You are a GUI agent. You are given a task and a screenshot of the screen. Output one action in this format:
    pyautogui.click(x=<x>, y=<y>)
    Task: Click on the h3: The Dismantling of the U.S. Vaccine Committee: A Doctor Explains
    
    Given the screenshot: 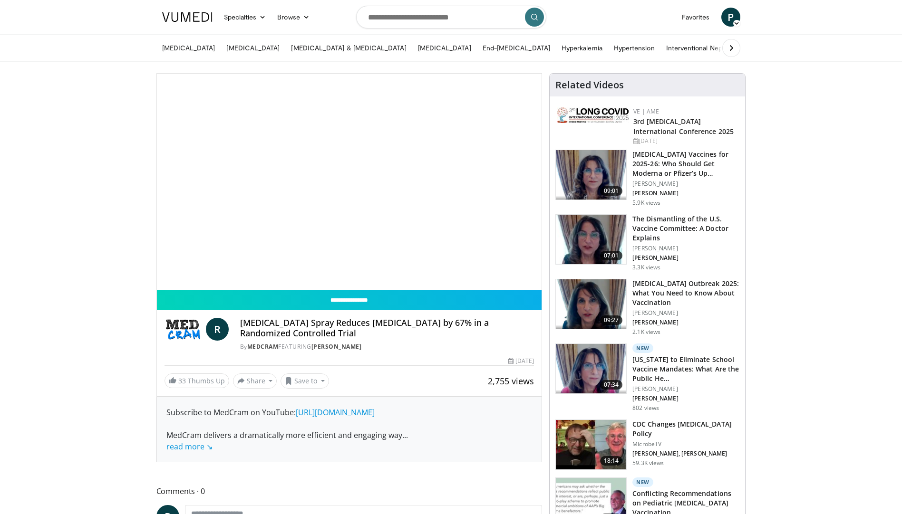 What is the action you would take?
    pyautogui.click(x=686, y=229)
    